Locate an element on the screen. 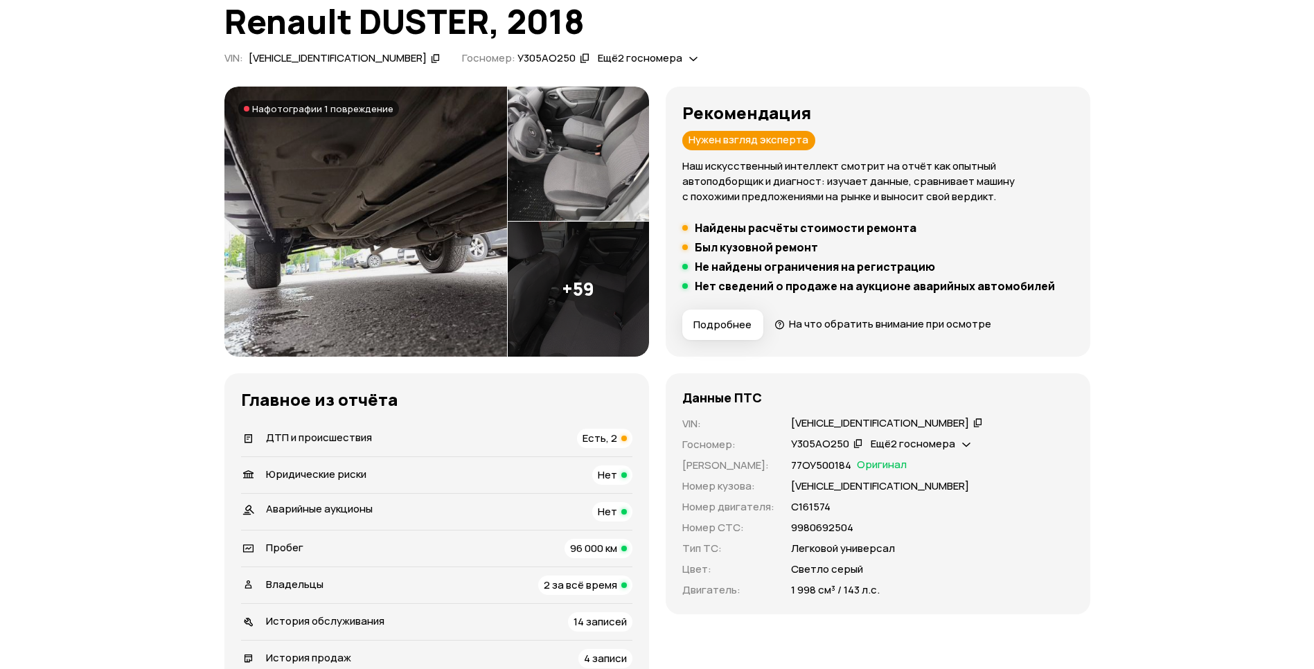 The height and width of the screenshot is (669, 1314). span: Есть, 2 is located at coordinates (600, 438).